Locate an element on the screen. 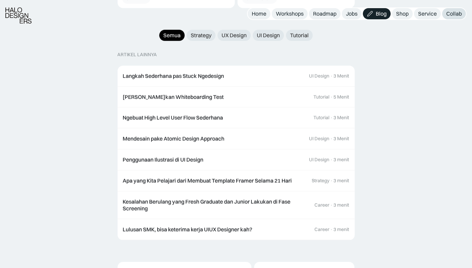 Image resolution: width=472 pixels, height=268 pixels. div: Roadmap is located at coordinates (325, 14).